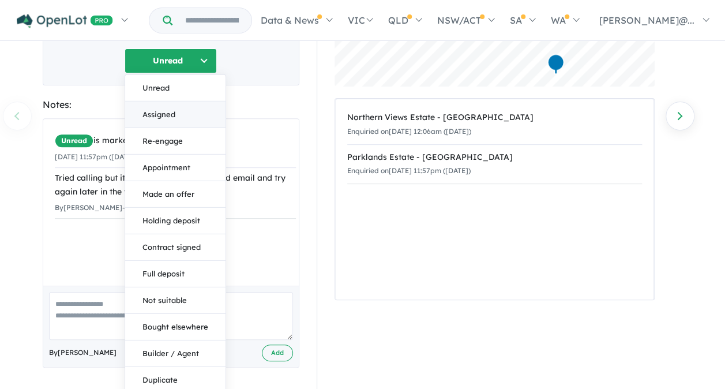  Describe the element at coordinates (175, 194) in the screenshot. I see `button: Made an offer` at that location.